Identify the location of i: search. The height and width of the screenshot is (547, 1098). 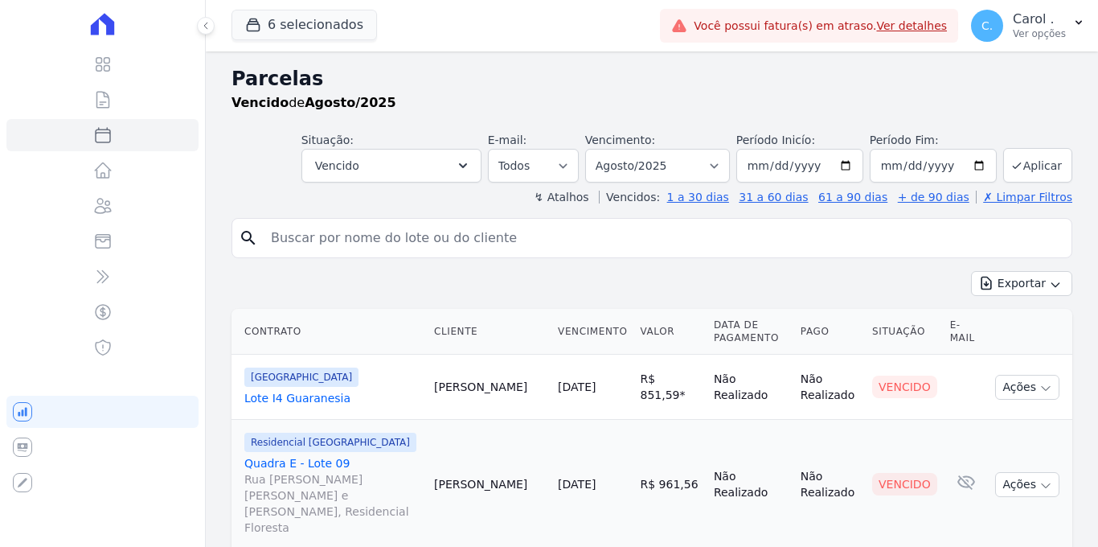
(248, 238).